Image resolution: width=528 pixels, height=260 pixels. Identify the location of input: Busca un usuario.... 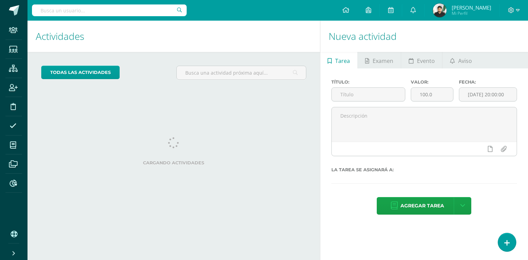
(109, 10).